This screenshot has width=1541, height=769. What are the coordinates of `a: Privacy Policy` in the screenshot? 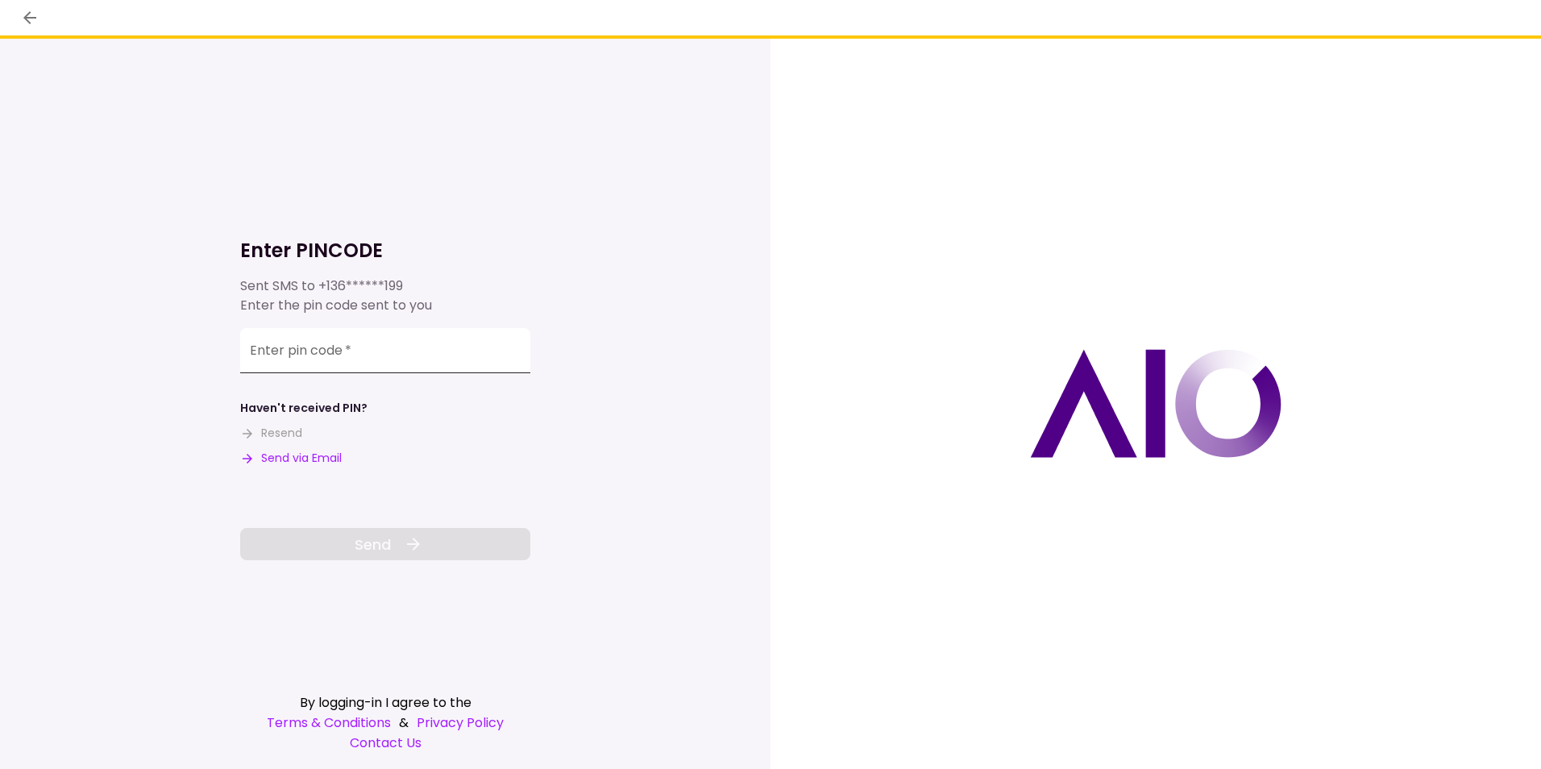 It's located at (460, 722).